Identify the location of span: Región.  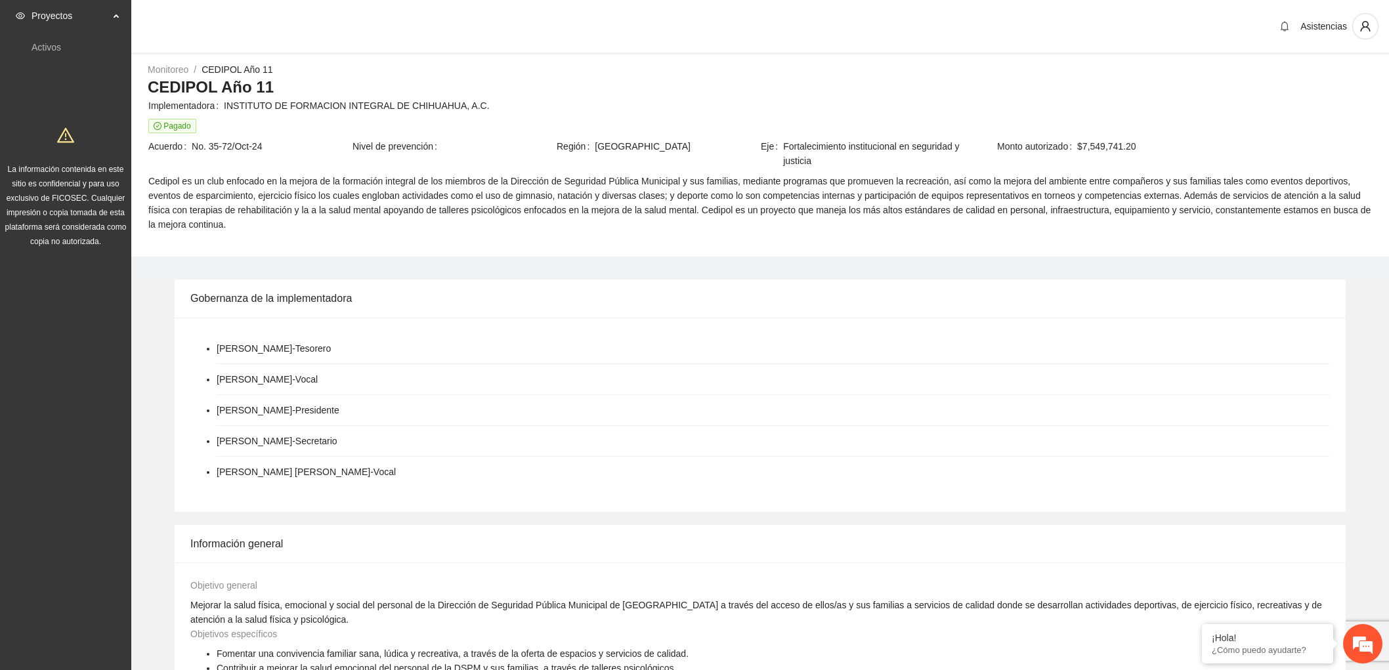
(576, 146).